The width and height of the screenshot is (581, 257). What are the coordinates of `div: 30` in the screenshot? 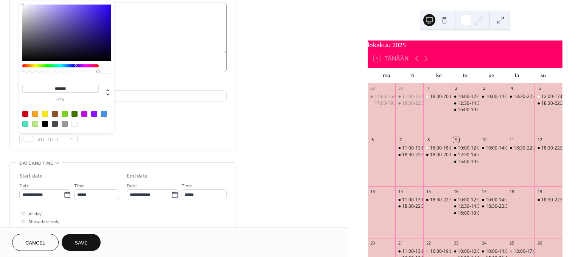 It's located at (400, 88).